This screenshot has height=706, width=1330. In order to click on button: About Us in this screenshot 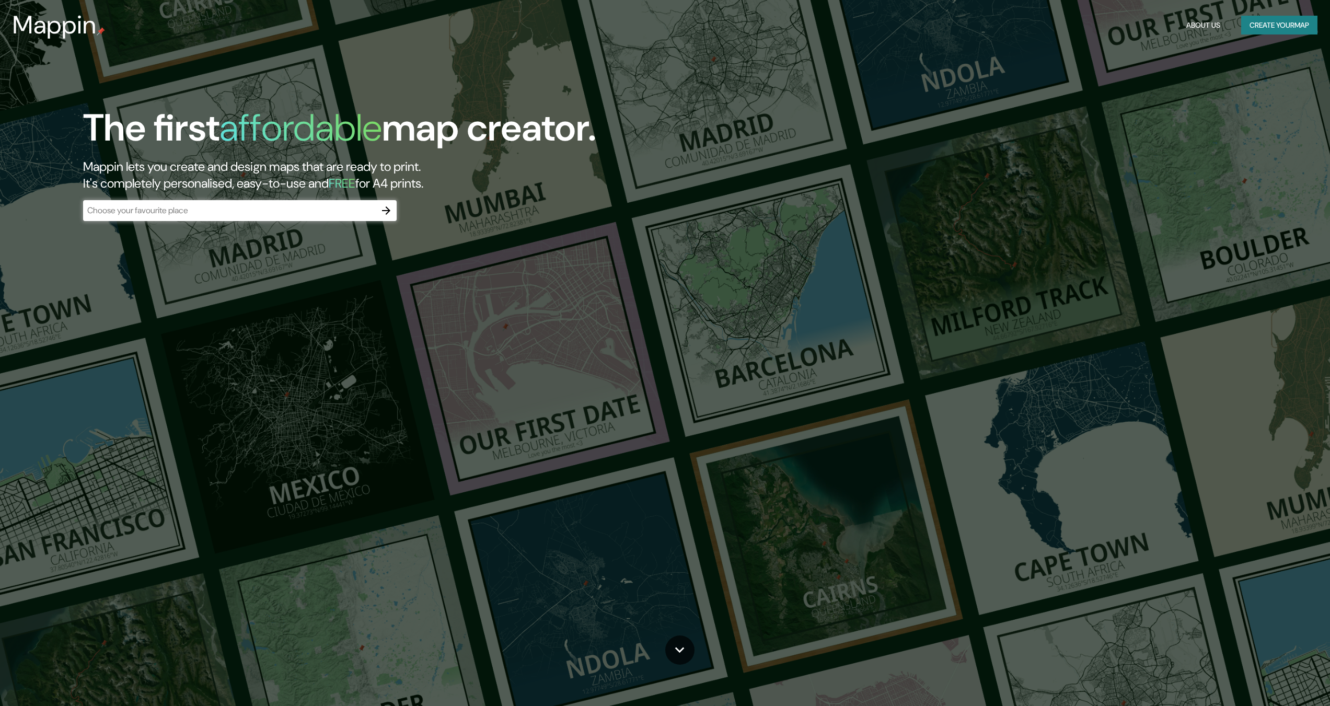, I will do `click(1203, 25)`.